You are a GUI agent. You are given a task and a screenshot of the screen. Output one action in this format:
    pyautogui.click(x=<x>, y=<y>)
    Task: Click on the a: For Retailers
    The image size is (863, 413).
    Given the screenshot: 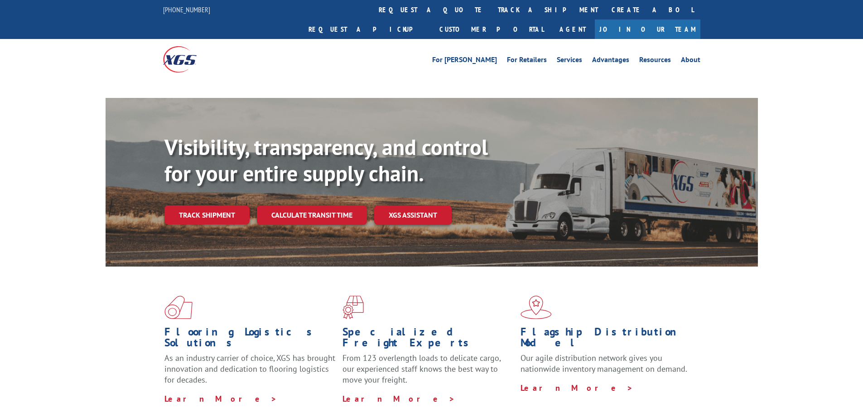 What is the action you would take?
    pyautogui.click(x=527, y=61)
    